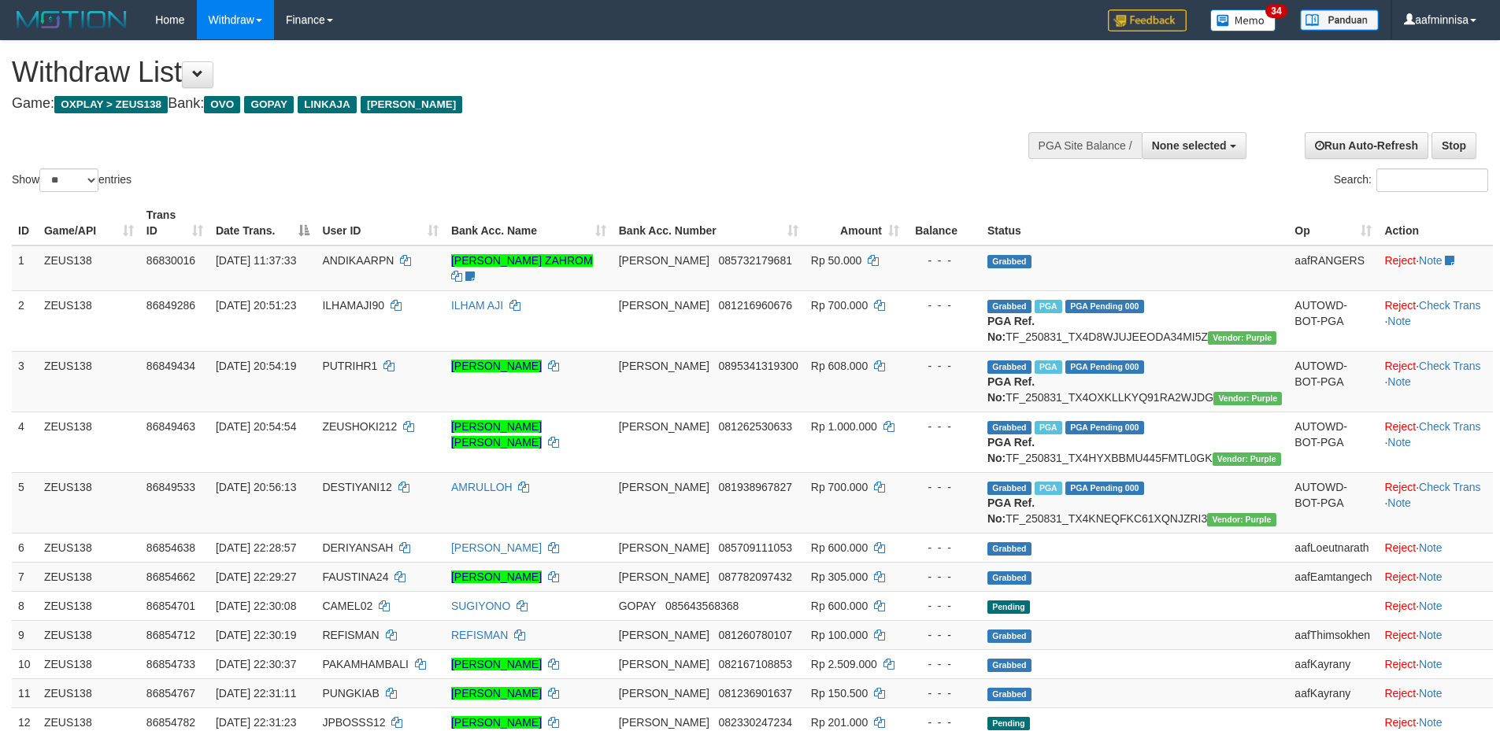 The height and width of the screenshot is (731, 1500). Describe the element at coordinates (1189, 146) in the screenshot. I see `span: None selected` at that location.